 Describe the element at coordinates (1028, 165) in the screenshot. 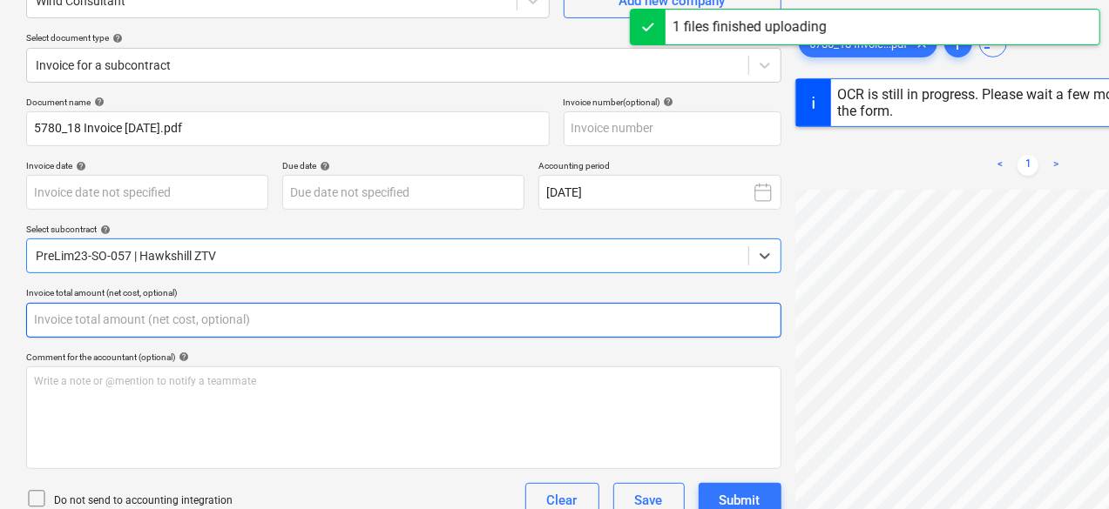

I see `a: Page 1 is your current page` at that location.